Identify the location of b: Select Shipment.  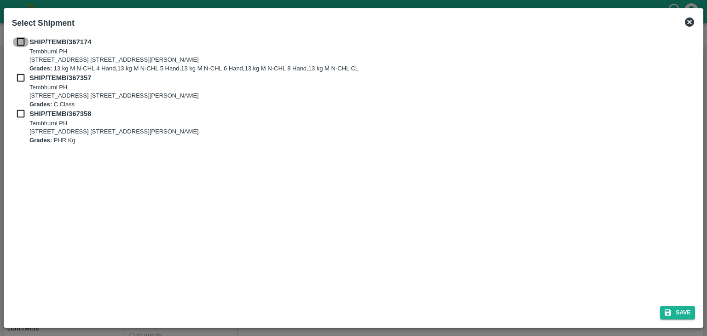
(43, 23).